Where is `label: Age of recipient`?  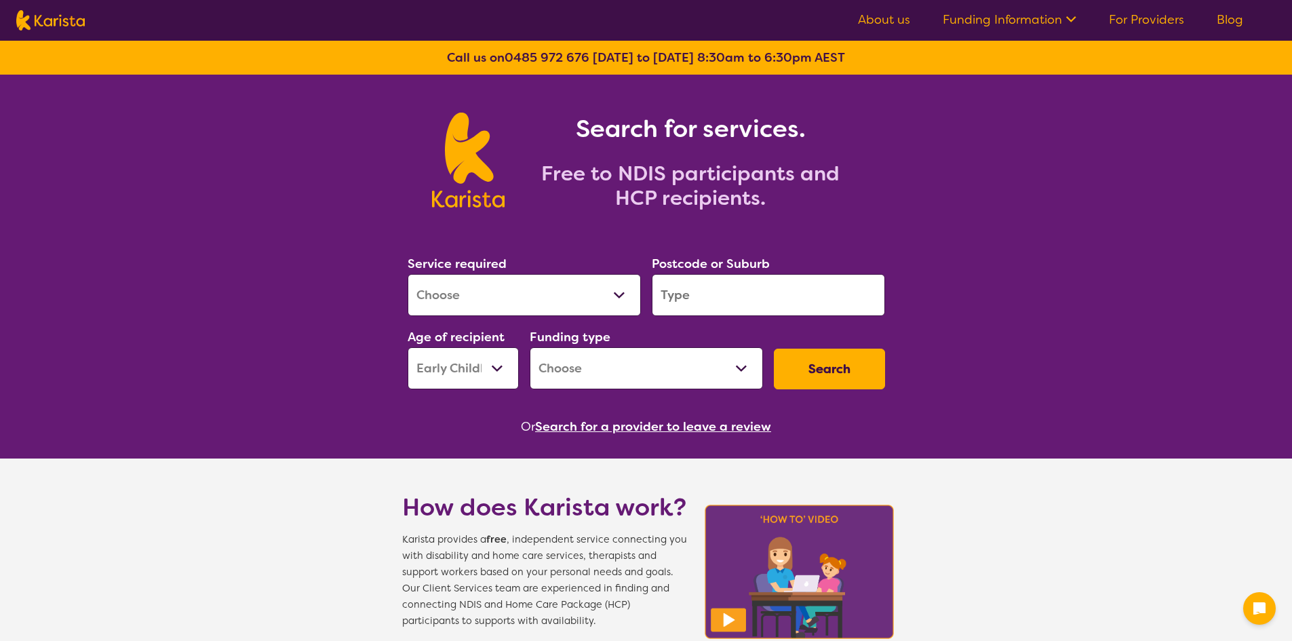 label: Age of recipient is located at coordinates (456, 337).